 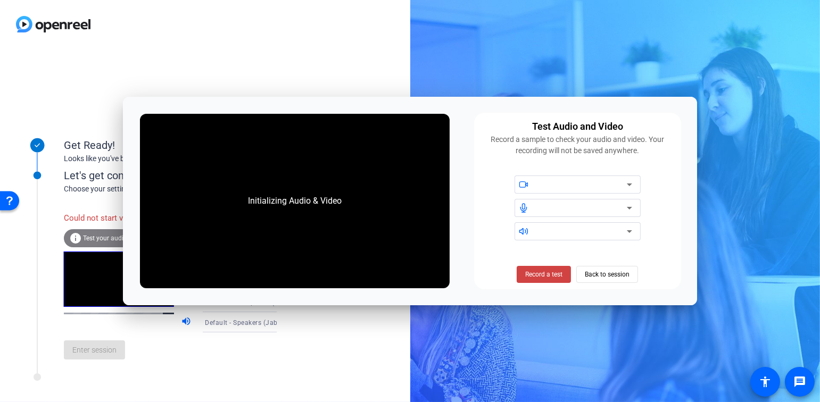 What do you see at coordinates (577, 127) in the screenshot?
I see `div: Test Audio and Video` at bounding box center [577, 127].